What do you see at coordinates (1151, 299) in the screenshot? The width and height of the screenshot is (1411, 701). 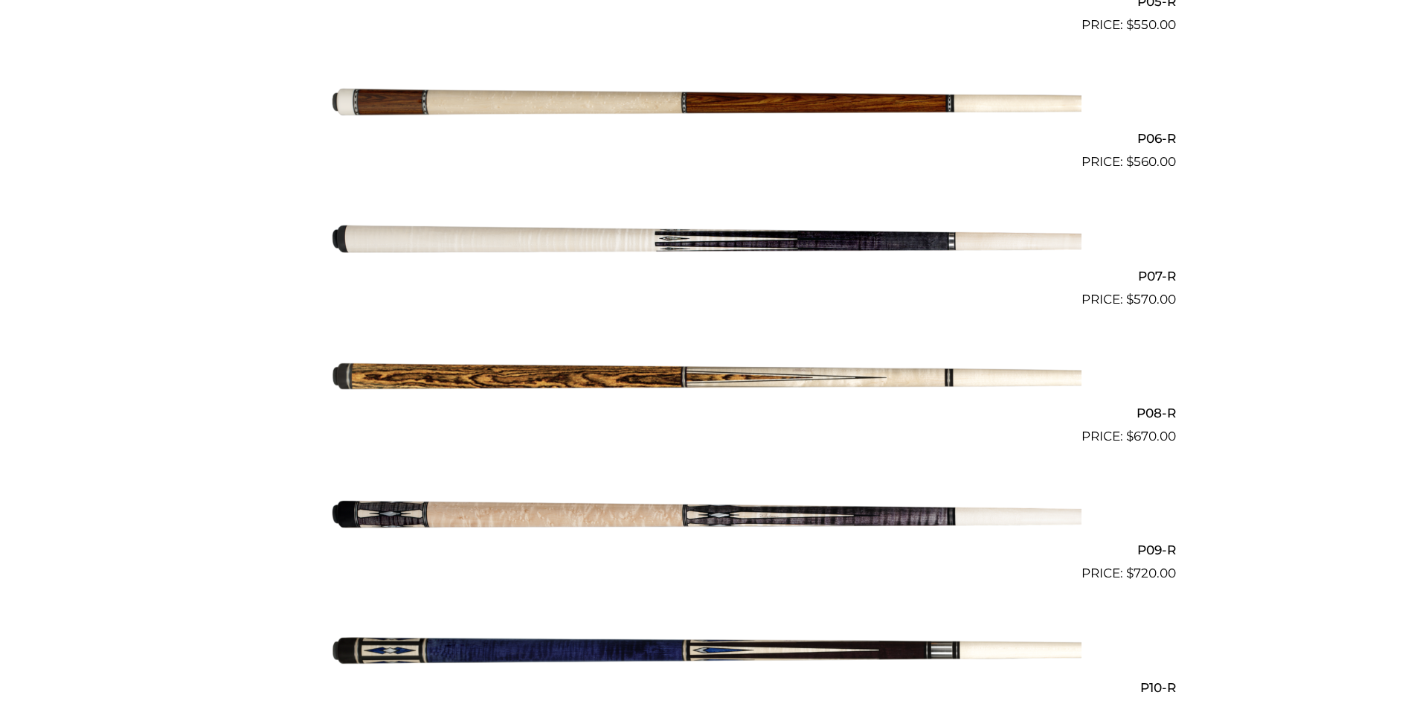 I see `bdi: 570.00` at bounding box center [1151, 299].